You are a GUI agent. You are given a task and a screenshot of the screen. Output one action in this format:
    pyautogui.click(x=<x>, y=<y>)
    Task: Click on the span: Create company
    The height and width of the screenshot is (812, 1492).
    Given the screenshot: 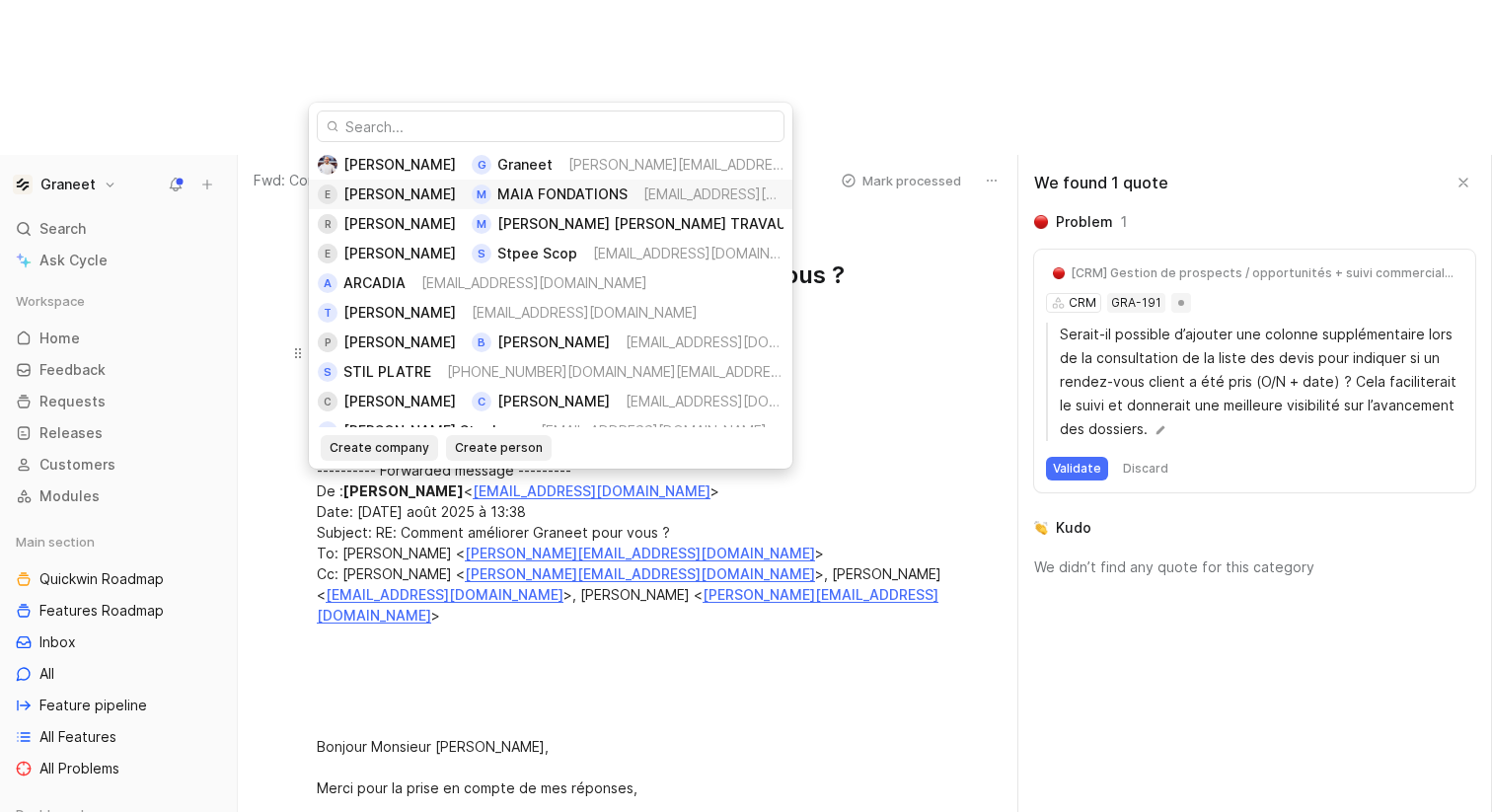 What is the action you would take?
    pyautogui.click(x=379, y=448)
    